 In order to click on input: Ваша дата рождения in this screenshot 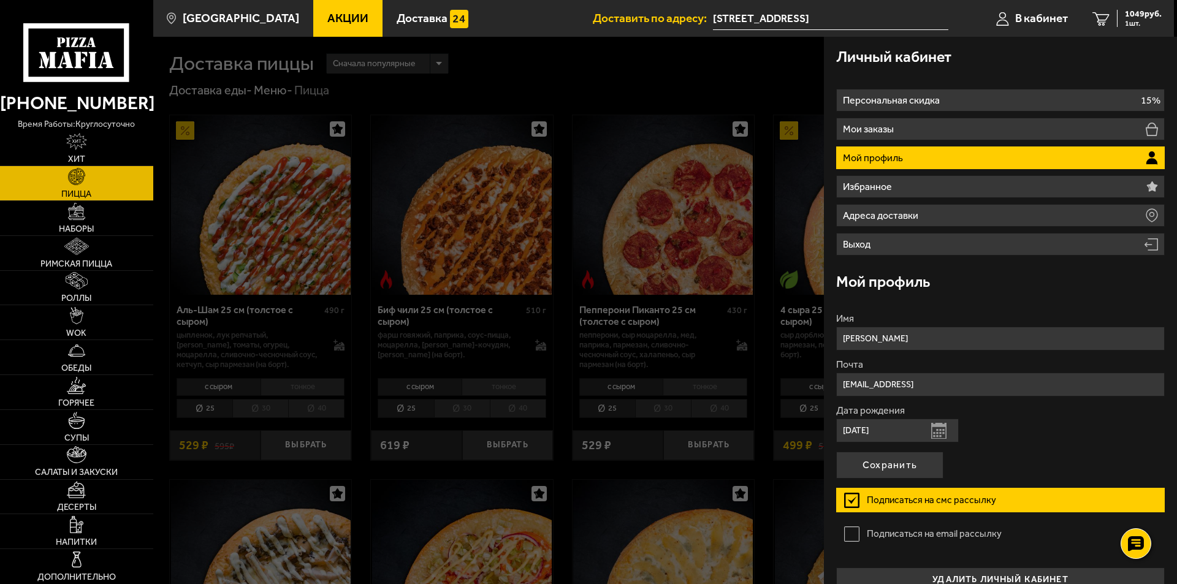, I will do `click(898, 430)`.